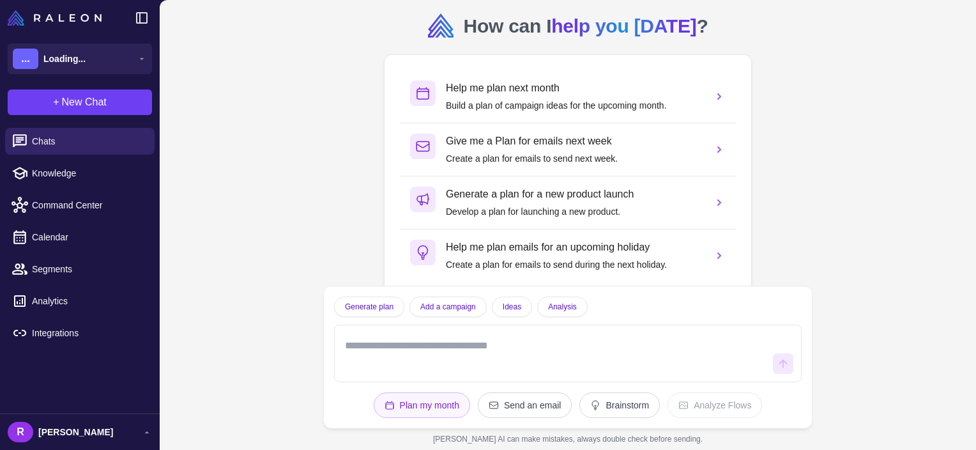 This screenshot has height=450, width=976. What do you see at coordinates (574, 194) in the screenshot?
I see `h3: Generate a plan for a new product launch` at bounding box center [574, 194].